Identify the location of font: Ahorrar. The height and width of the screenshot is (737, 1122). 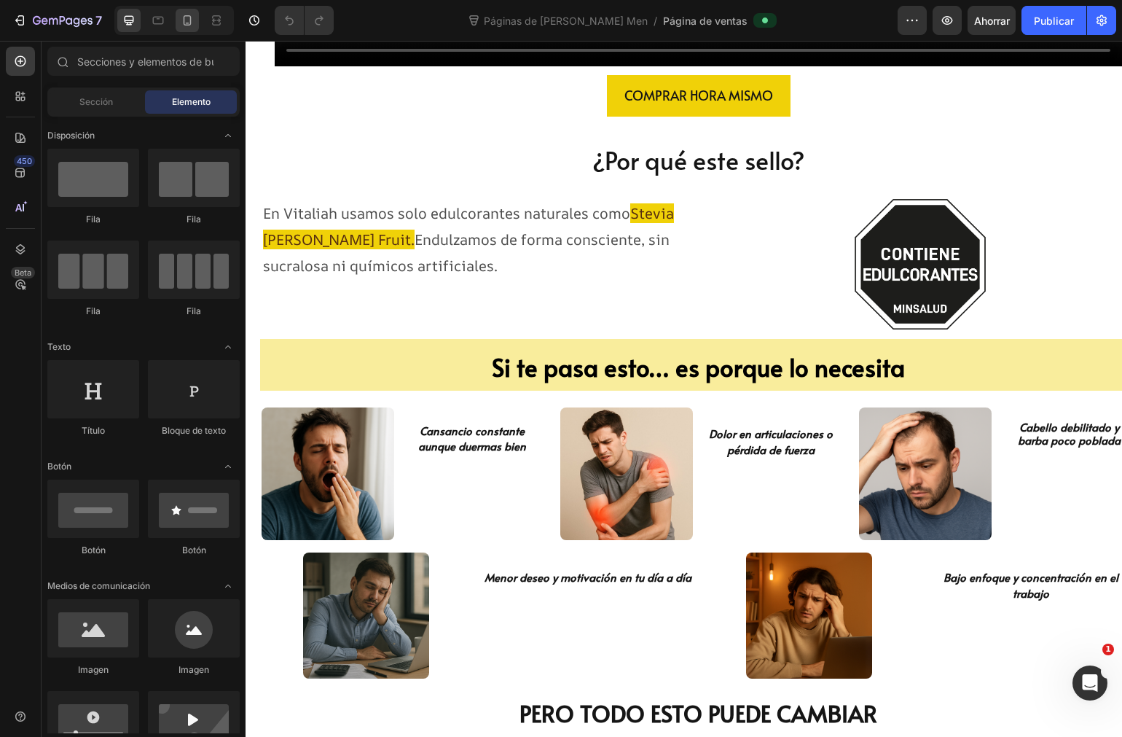
(992, 20).